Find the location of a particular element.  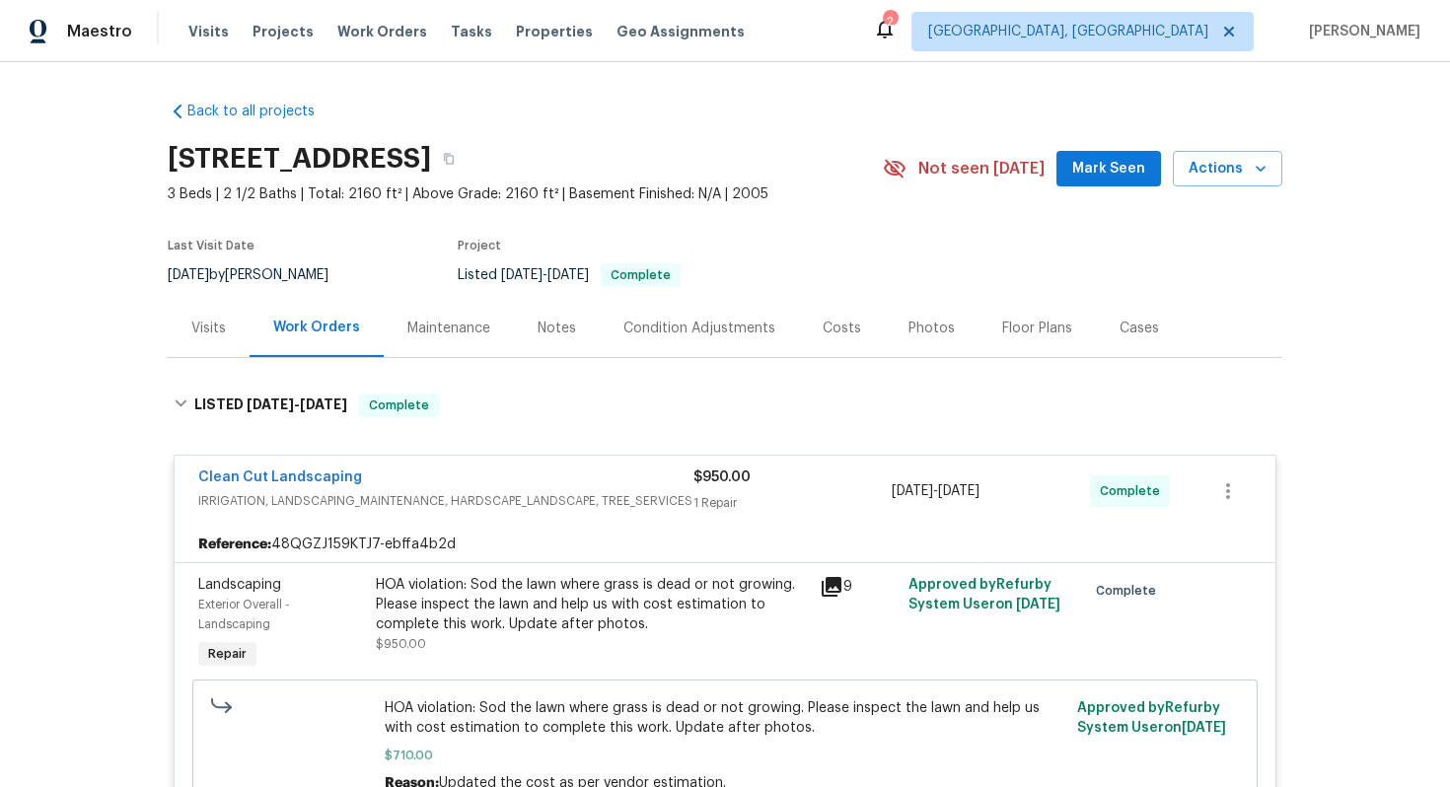

div: 9 is located at coordinates (858, 587).